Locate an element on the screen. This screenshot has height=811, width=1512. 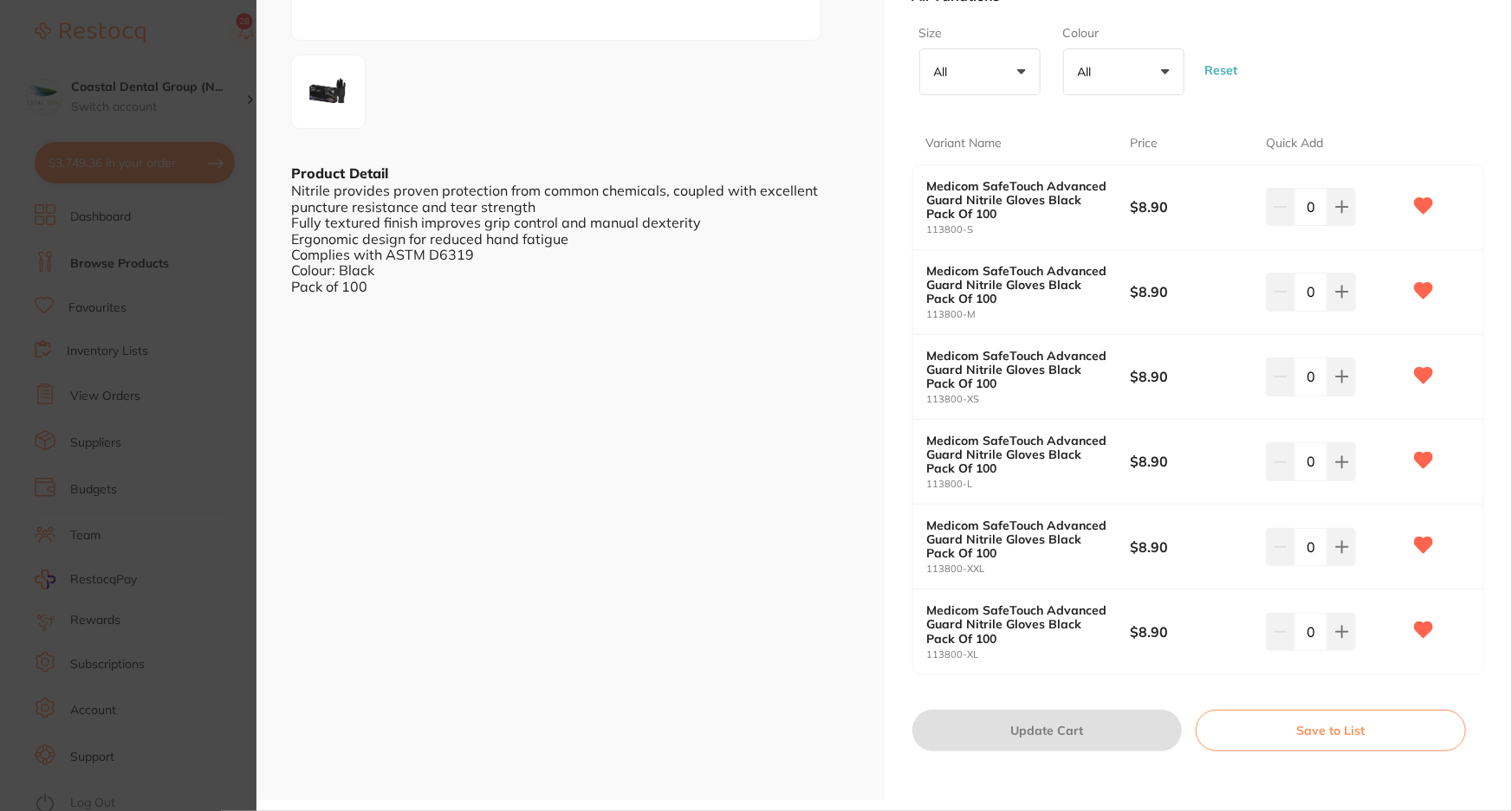
p: Price is located at coordinates (1144, 144).